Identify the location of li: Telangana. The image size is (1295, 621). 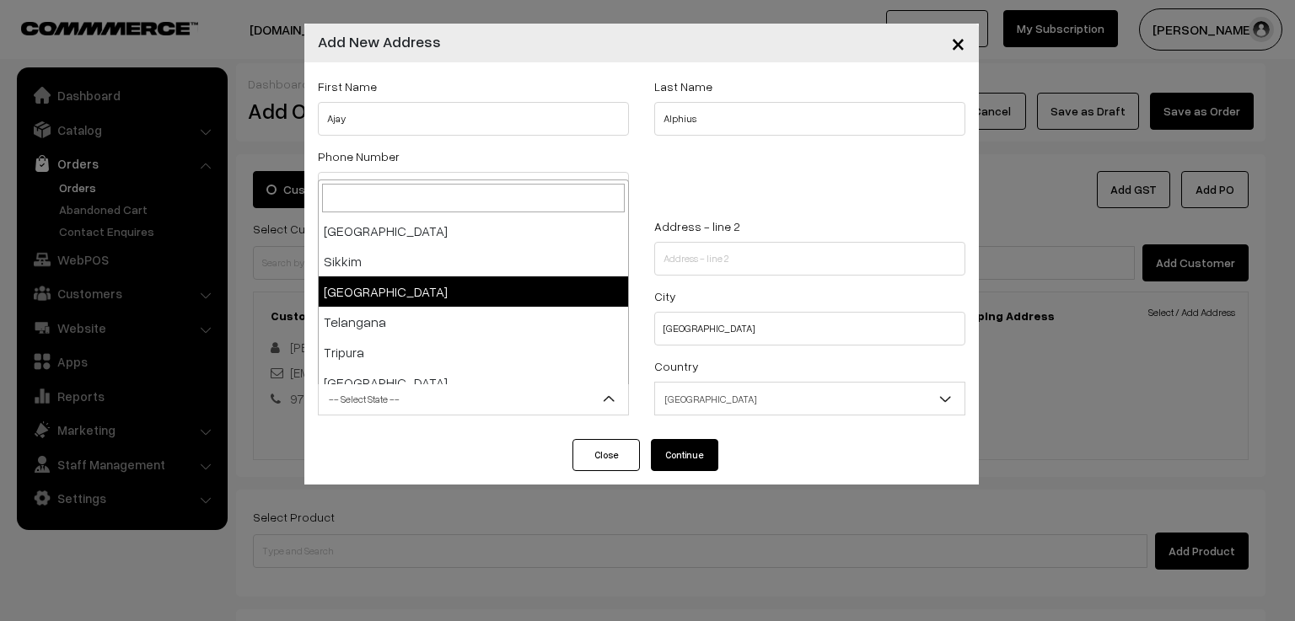
(473, 322).